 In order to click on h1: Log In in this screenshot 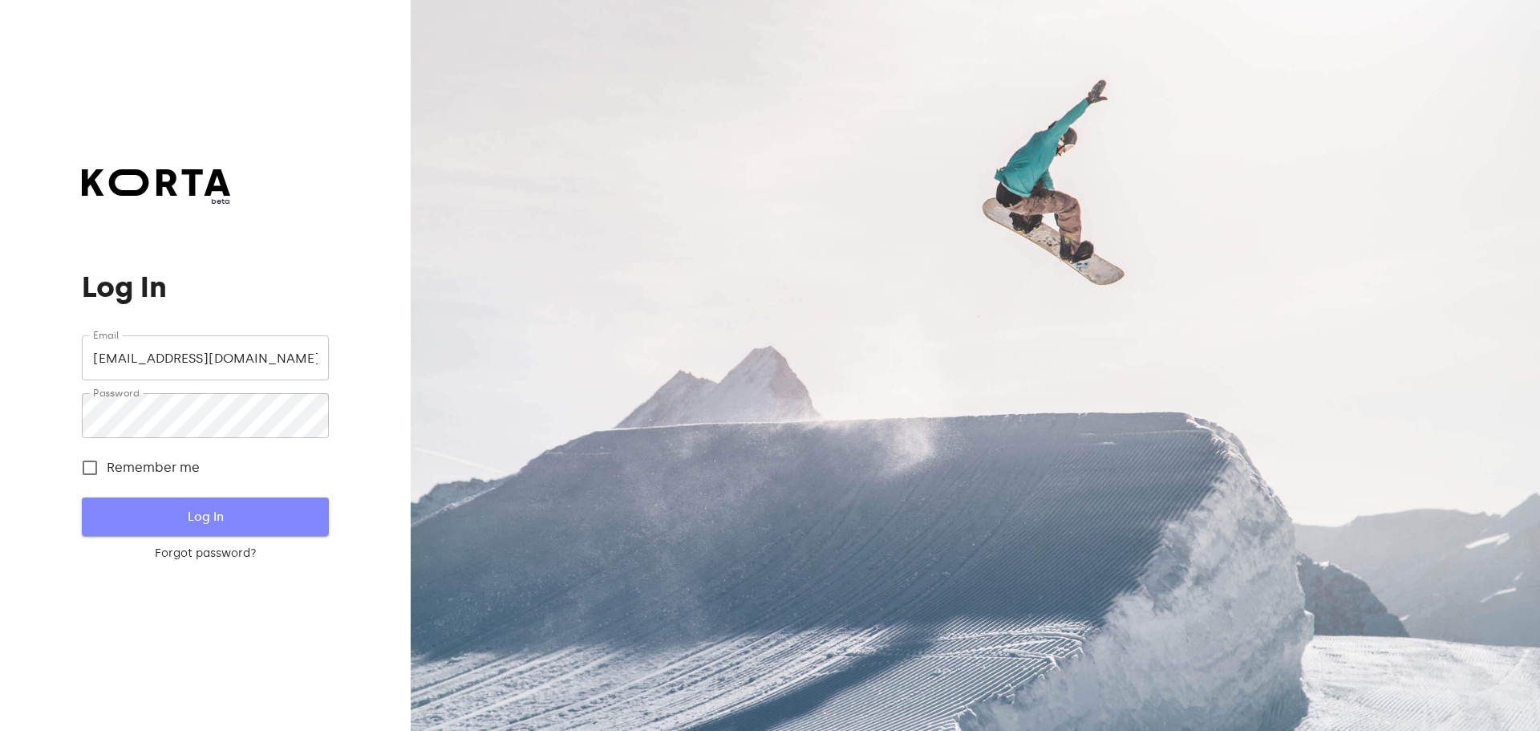, I will do `click(204, 287)`.